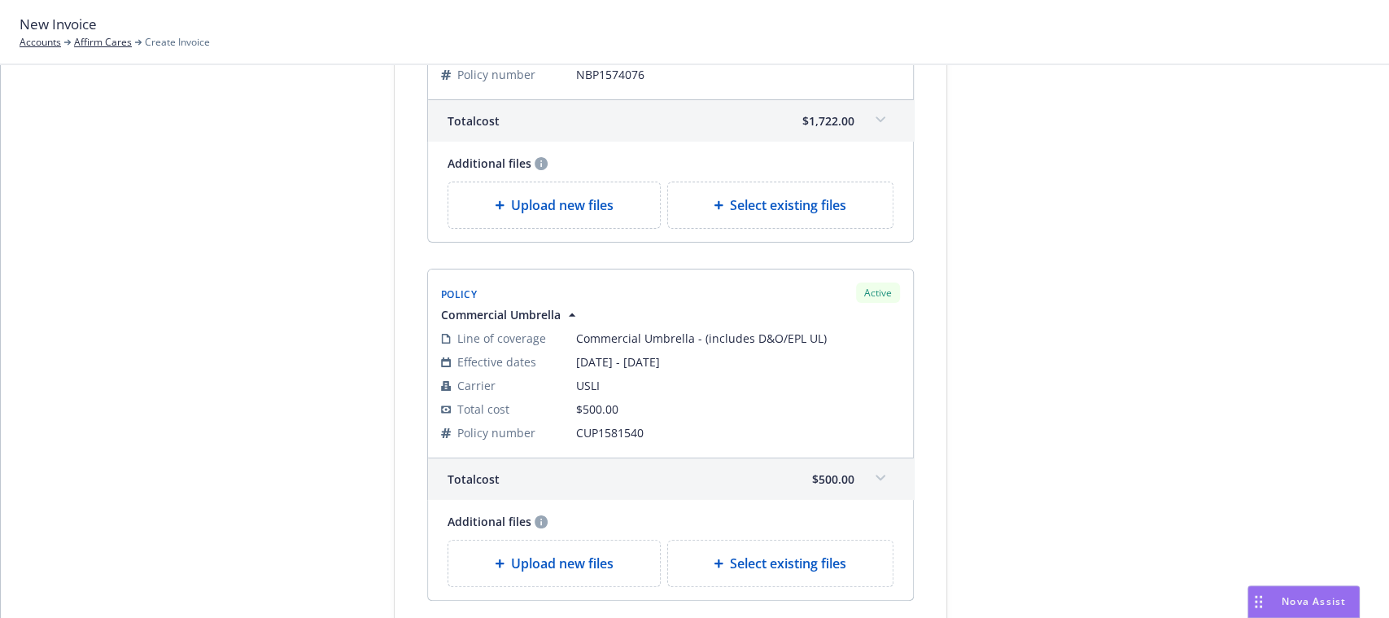 This screenshot has height=618, width=1389. I want to click on span: Effective dates, so click(496, 361).